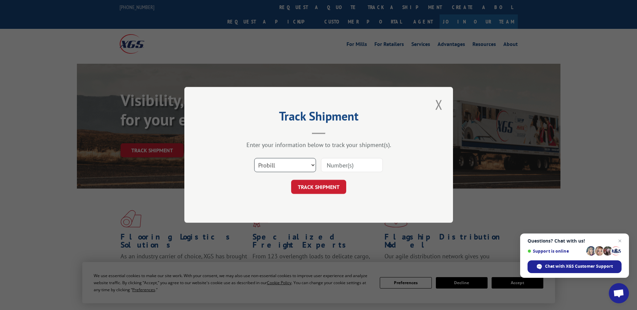  Describe the element at coordinates (439, 104) in the screenshot. I see `button: Close modal` at that location.